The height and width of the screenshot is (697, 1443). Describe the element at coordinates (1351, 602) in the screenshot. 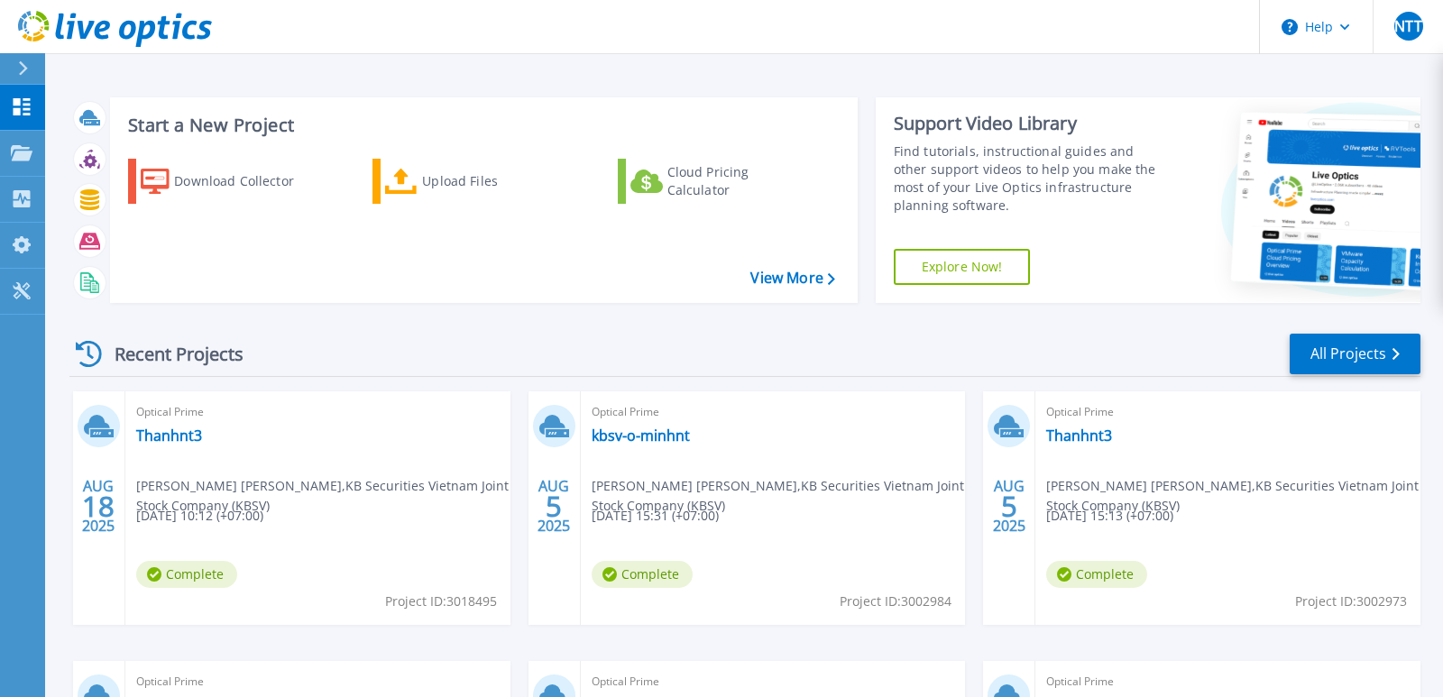

I see `span: Project ID: 3002973` at that location.